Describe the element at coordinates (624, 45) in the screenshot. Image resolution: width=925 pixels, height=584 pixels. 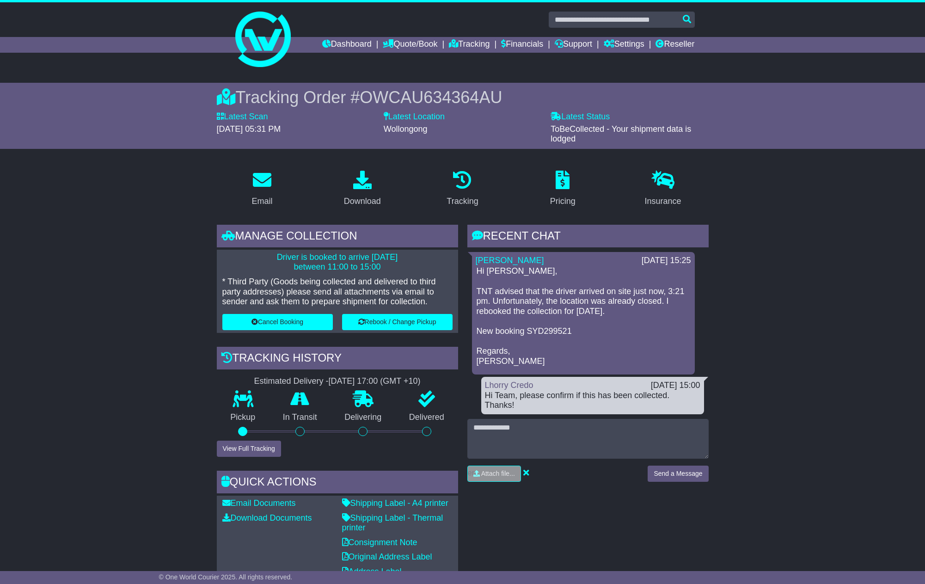
I see `a: Settings` at that location.